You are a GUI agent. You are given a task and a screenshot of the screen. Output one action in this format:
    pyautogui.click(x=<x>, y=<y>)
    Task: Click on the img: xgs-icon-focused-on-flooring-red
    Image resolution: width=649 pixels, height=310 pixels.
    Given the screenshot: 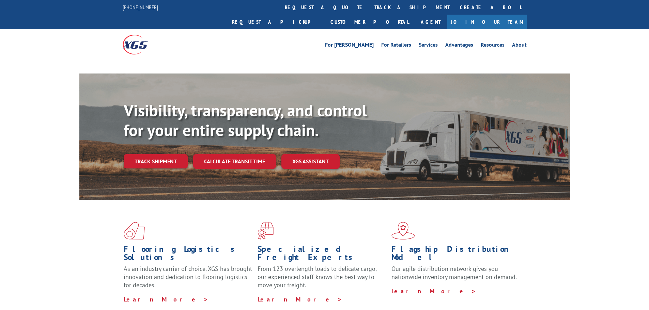 What is the action you would take?
    pyautogui.click(x=265, y=231)
    